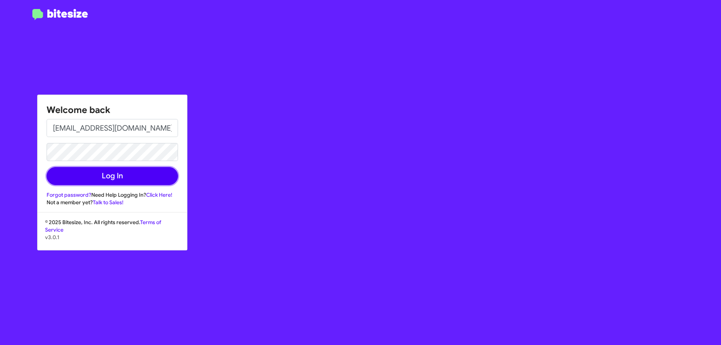  What do you see at coordinates (112, 234) in the screenshot?
I see `div: © 2025 Bitesize, Inc. All rights reserved.` at bounding box center [112, 234].